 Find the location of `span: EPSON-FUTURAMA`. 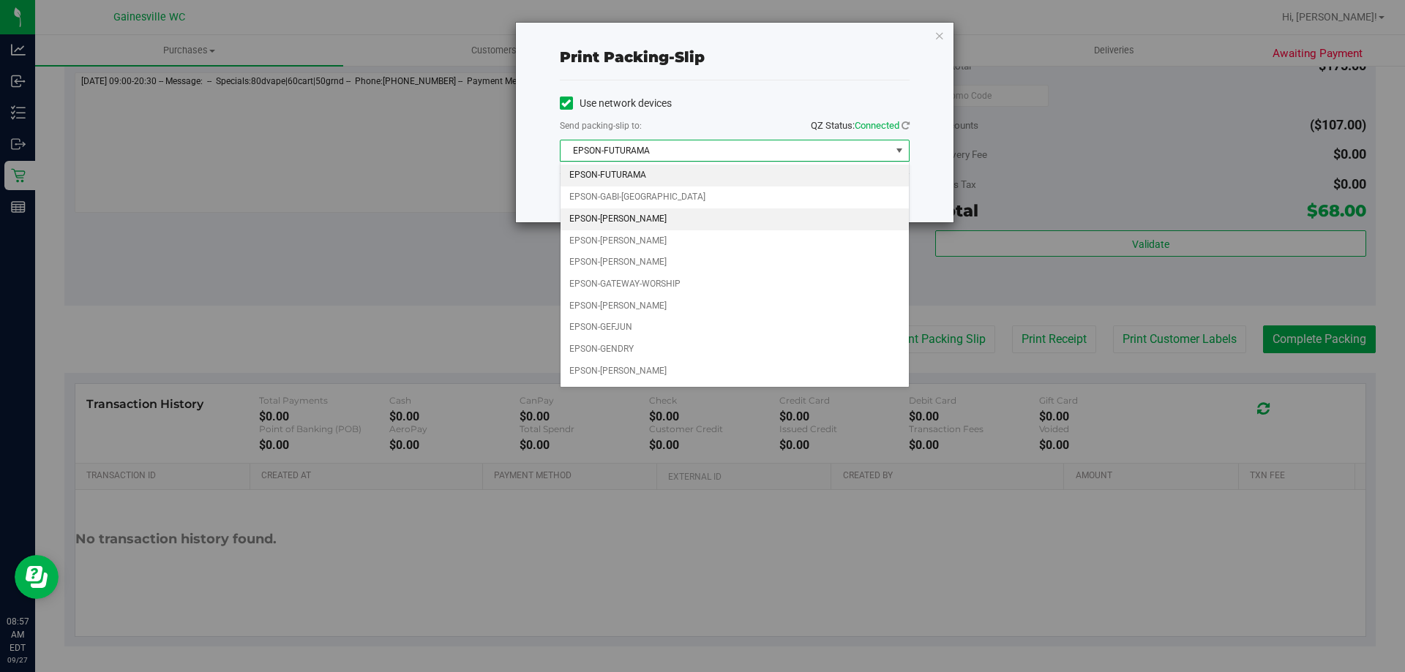

span: EPSON-FUTURAMA is located at coordinates (725, 151).